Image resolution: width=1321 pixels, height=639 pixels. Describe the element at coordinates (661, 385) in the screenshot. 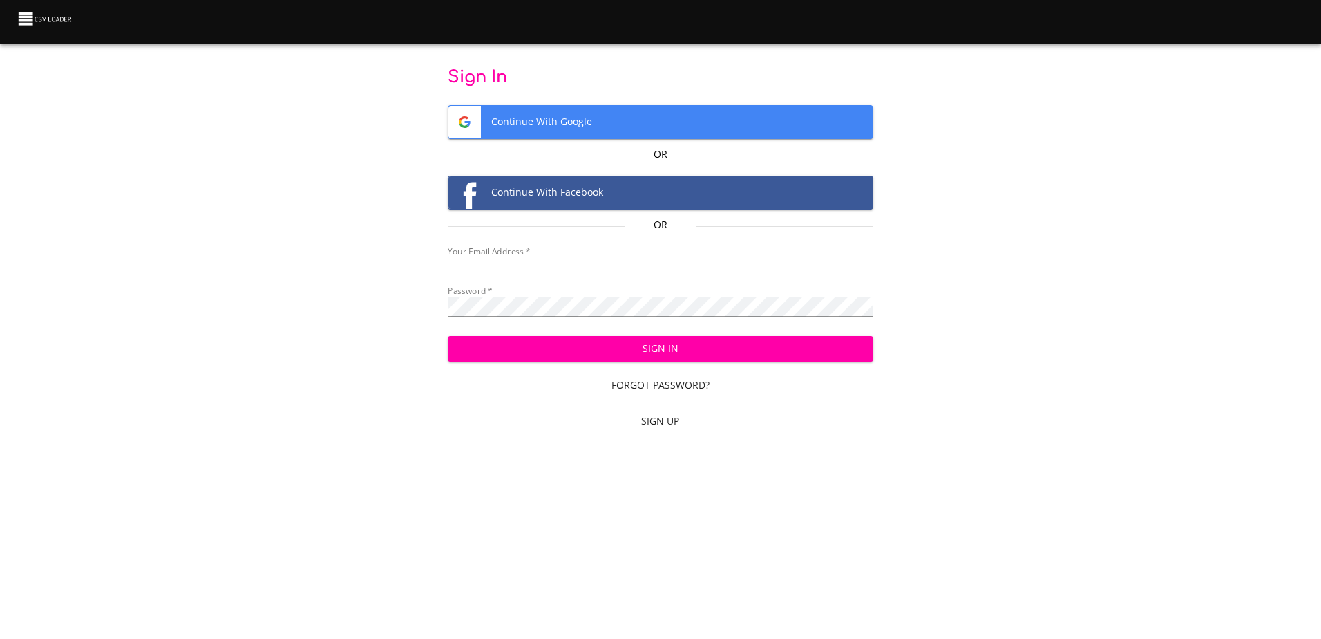

I see `span: Forgot Password?` at that location.